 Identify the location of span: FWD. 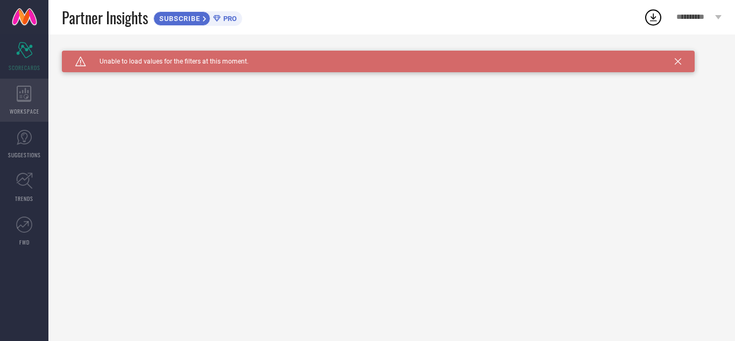
(24, 242).